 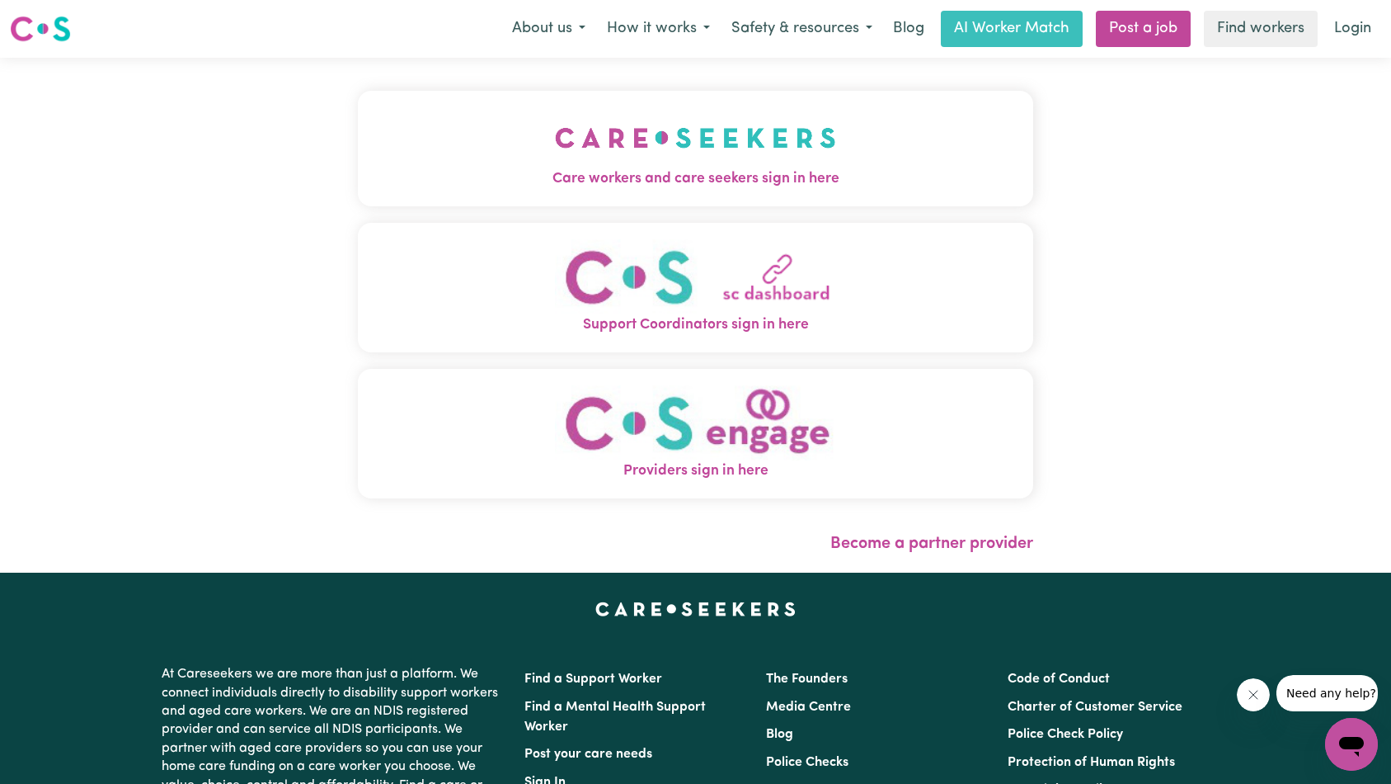 What do you see at coordinates (802, 29) in the screenshot?
I see `button: Safety & resources` at bounding box center [802, 29].